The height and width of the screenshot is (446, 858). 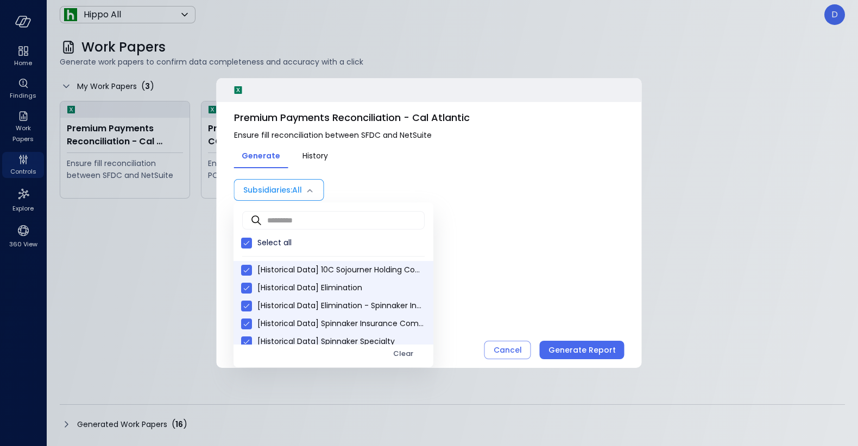 I want to click on div: [Historical Data] Elimination - Spinnaker Insurance Company, so click(x=341, y=306).